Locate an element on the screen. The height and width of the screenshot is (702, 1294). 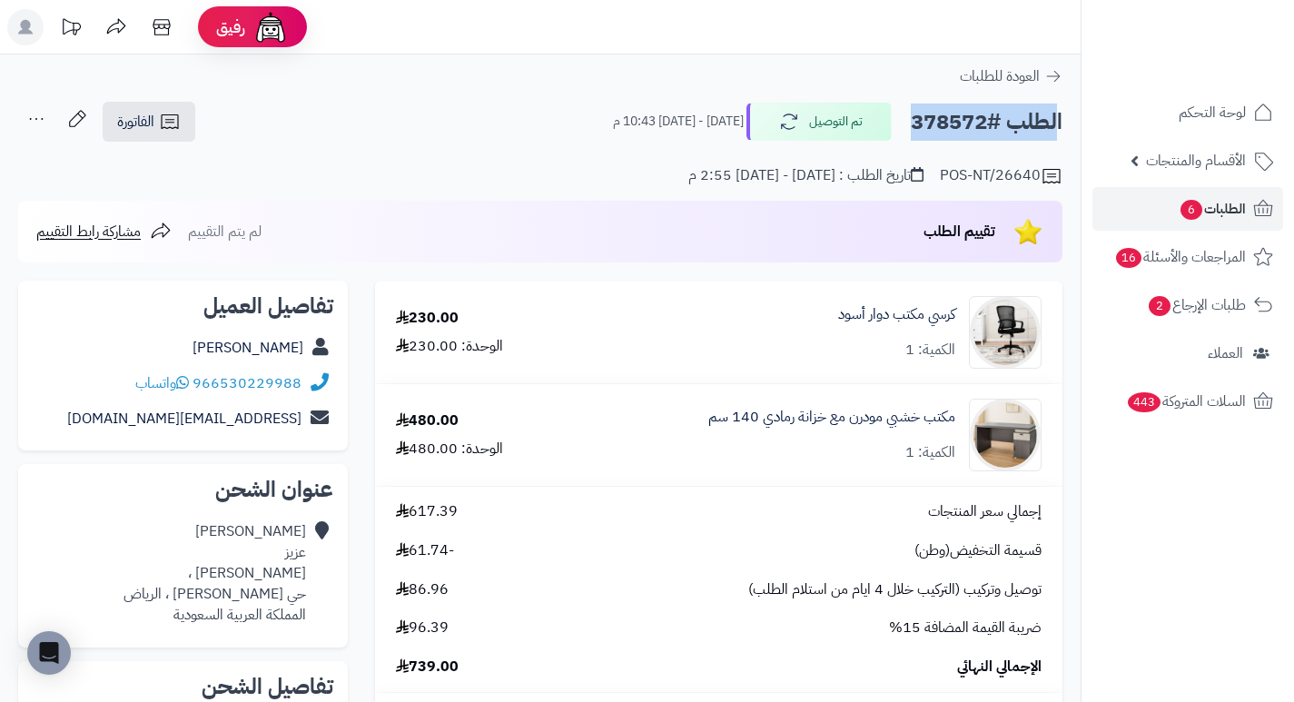
span: 16 is located at coordinates (1129, 258).